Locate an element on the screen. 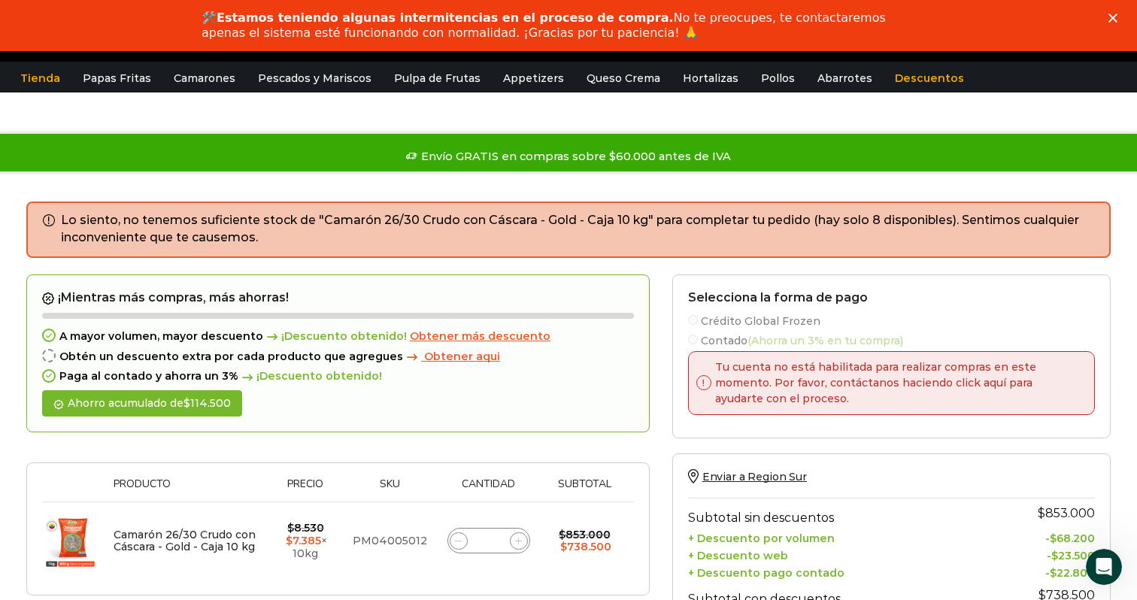  bdi: 22.800 is located at coordinates (1073, 573).